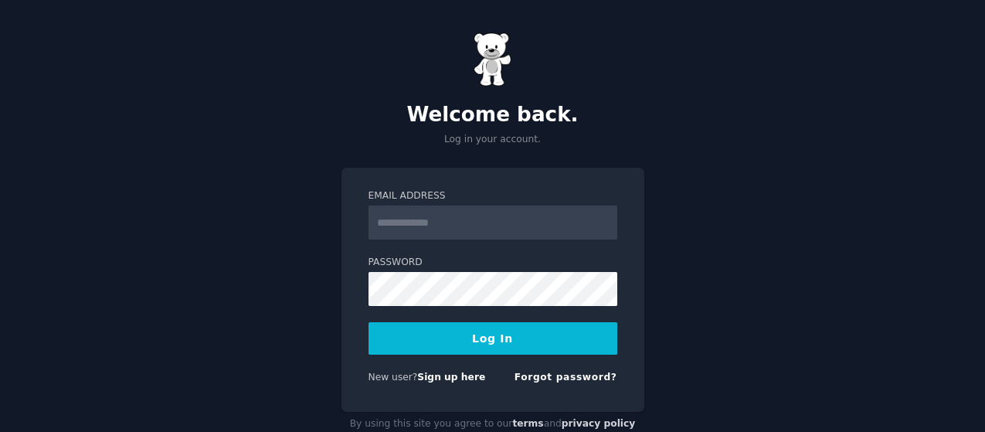 This screenshot has height=432, width=985. I want to click on label: Password, so click(493, 263).